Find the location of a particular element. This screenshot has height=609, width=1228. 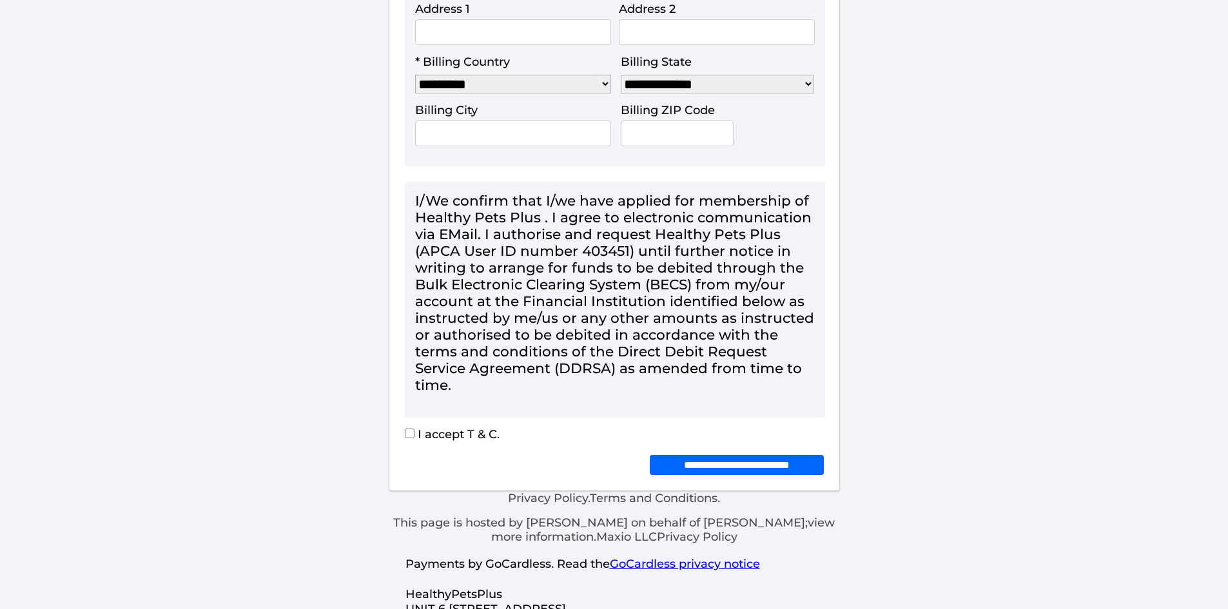

div: I/We confirm that I/we have applied for membership of Healthy Pets Plus . I agree to electronic c... is located at coordinates (615, 293).